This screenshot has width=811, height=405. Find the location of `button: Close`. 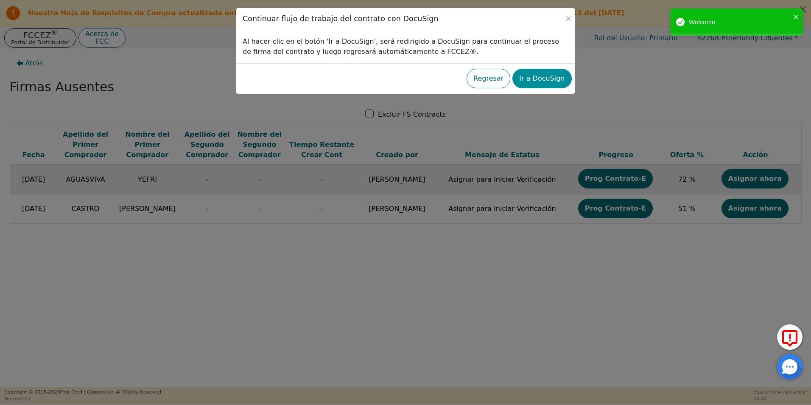

button: Close is located at coordinates (568, 19).